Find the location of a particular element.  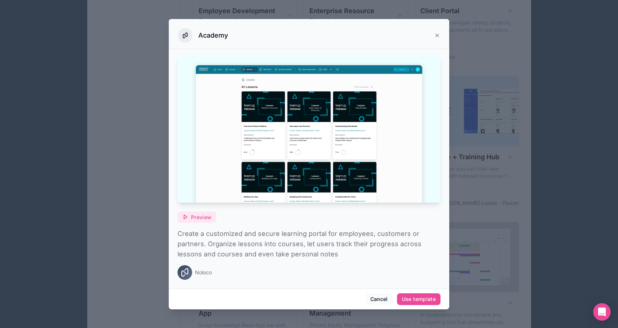

button: Preview is located at coordinates (197, 217).